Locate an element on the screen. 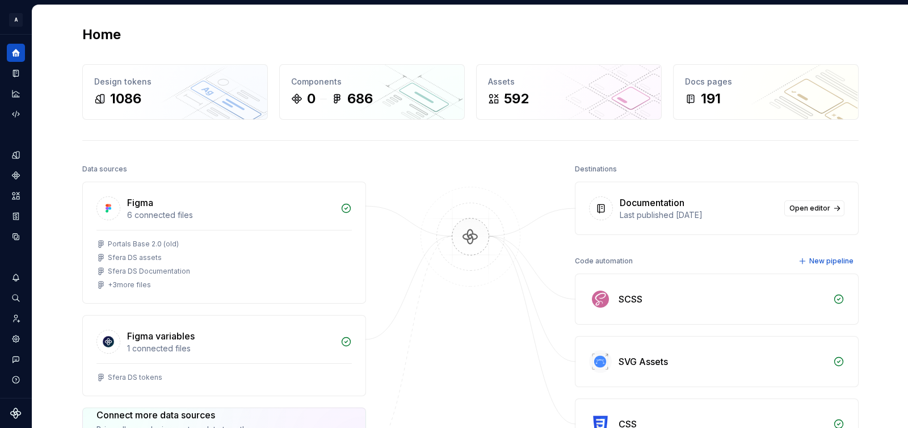  a: Storybook stories is located at coordinates (16, 216).